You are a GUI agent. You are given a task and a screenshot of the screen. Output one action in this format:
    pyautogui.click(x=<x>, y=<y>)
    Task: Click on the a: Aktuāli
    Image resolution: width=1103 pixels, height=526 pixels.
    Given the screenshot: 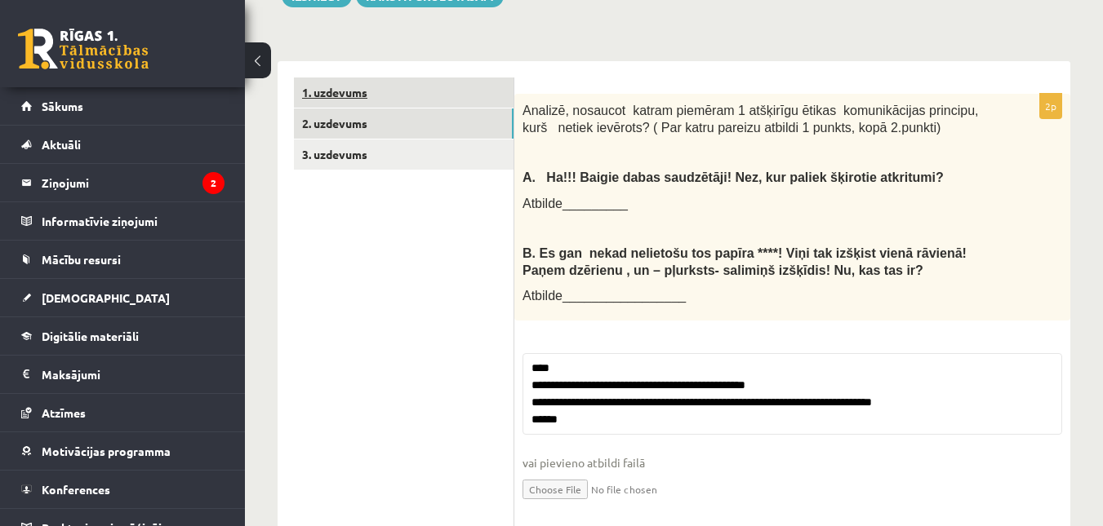 What is the action you would take?
    pyautogui.click(x=122, y=144)
    